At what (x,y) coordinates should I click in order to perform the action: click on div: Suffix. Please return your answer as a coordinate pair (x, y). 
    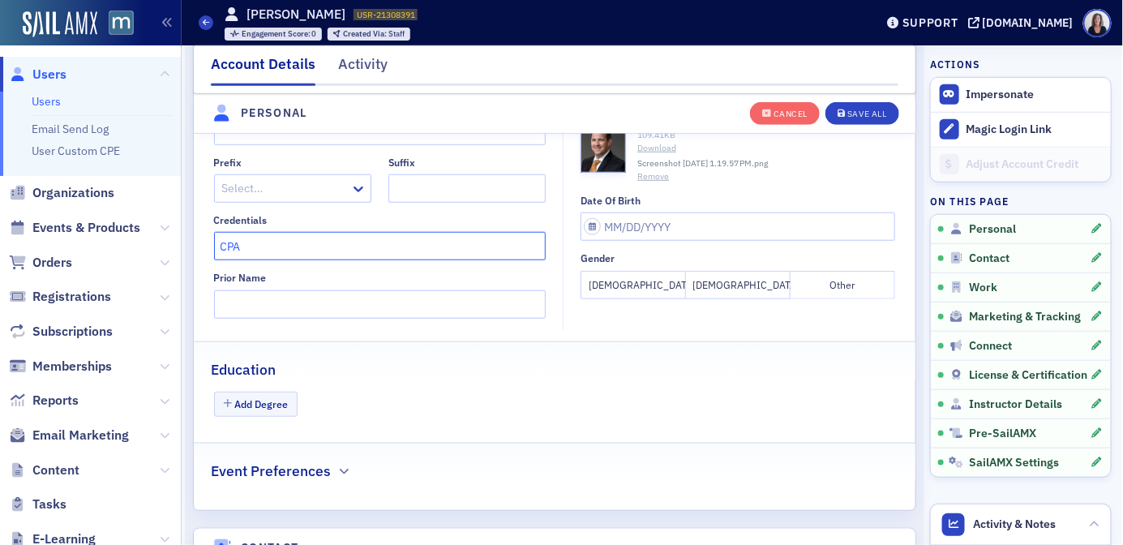
    Looking at the image, I should click on (402, 162).